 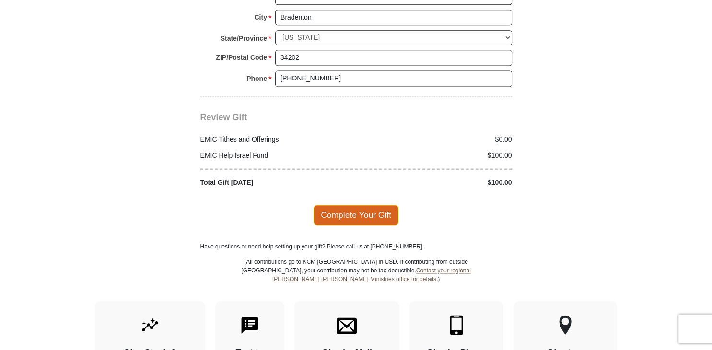 I want to click on span: Review Gift, so click(x=224, y=118).